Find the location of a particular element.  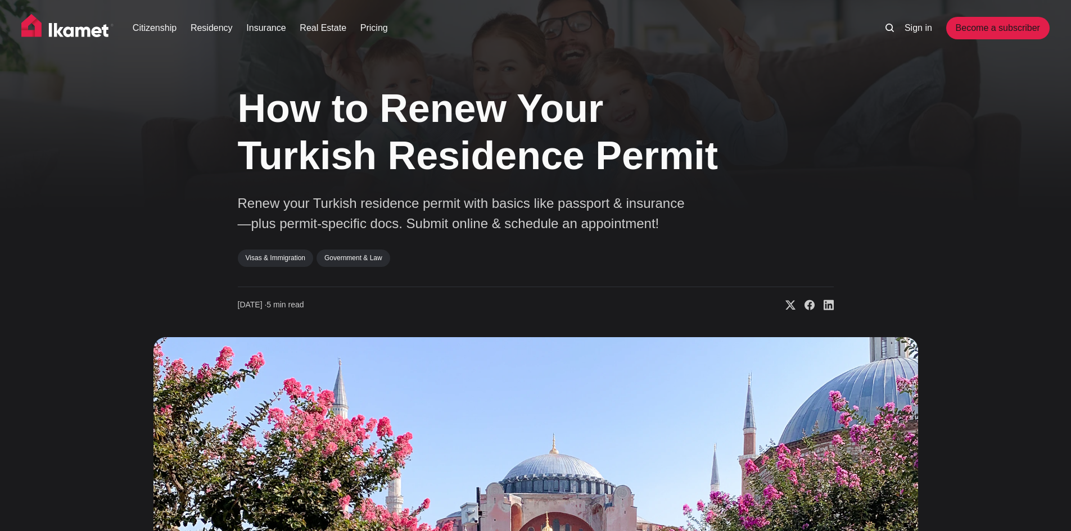

img: Ikamet home is located at coordinates (67, 28).